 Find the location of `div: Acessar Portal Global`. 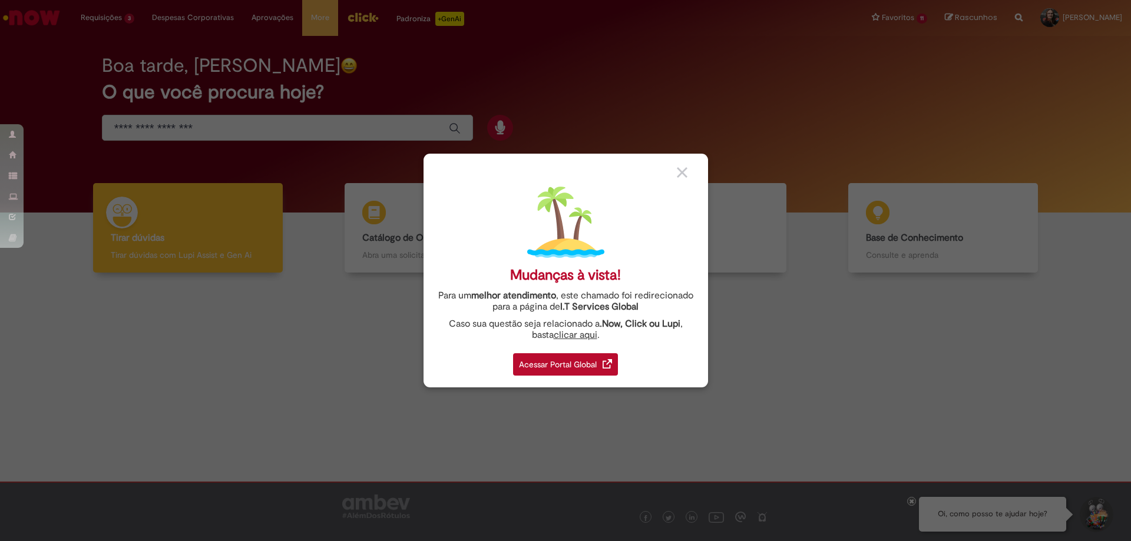

div: Acessar Portal Global is located at coordinates (565, 364).